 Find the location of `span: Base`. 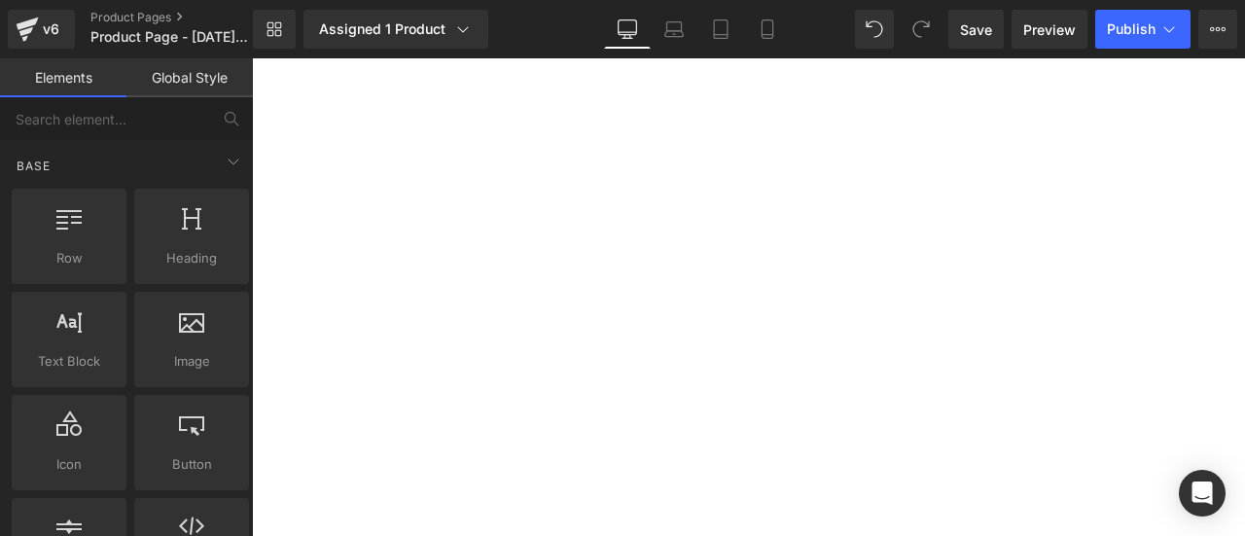

span: Base is located at coordinates (33, 165).